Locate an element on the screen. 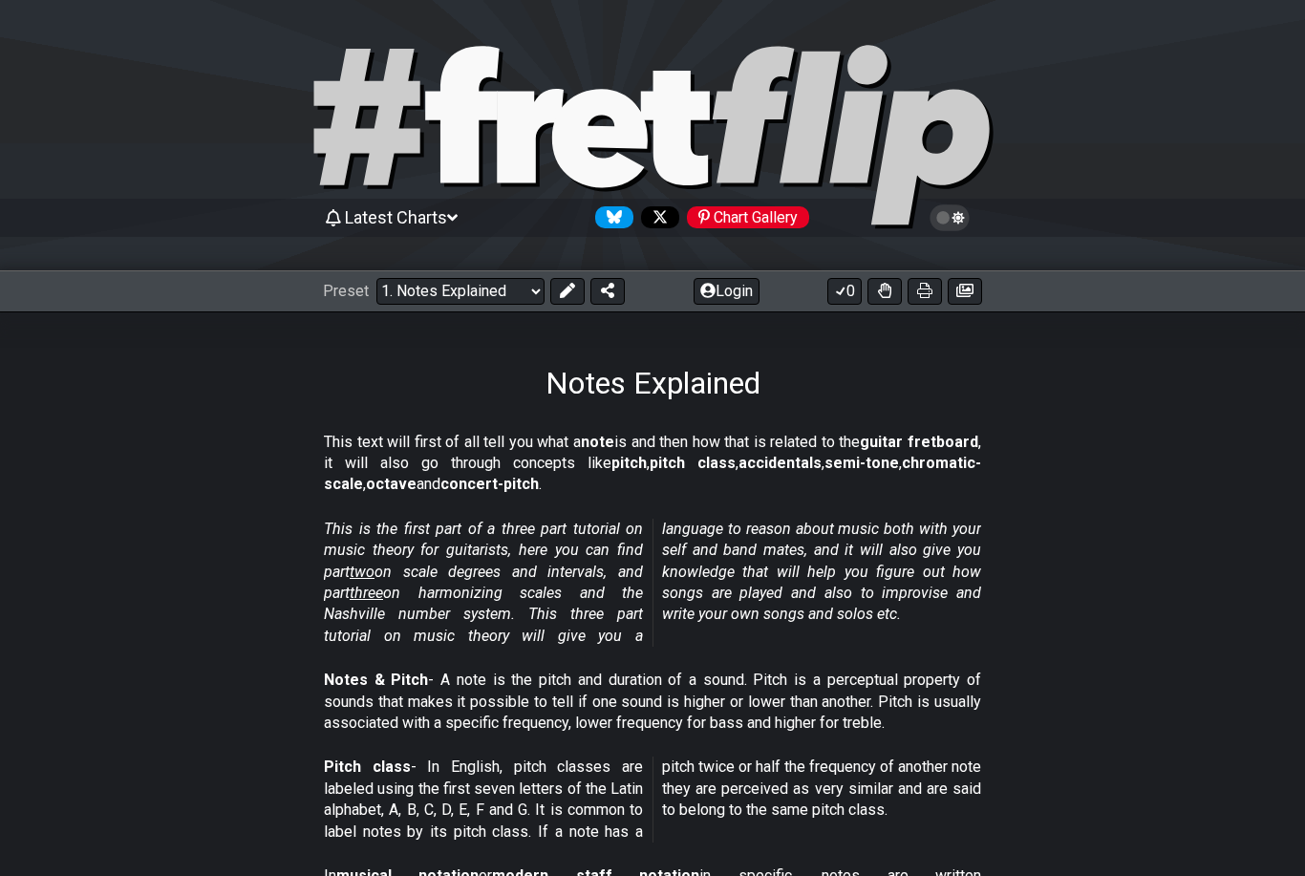  em: This is the first part of a three part tutorial on music theory for guitarists, here you can find... is located at coordinates (652, 582).